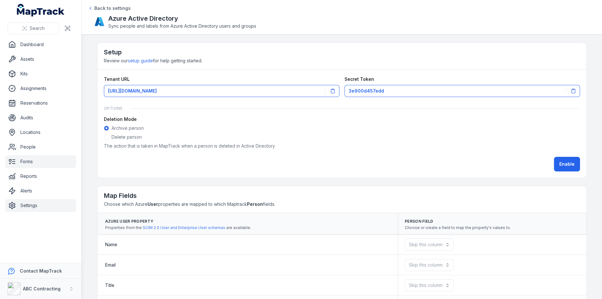 This screenshot has width=602, height=299. I want to click on strong: User, so click(153, 204).